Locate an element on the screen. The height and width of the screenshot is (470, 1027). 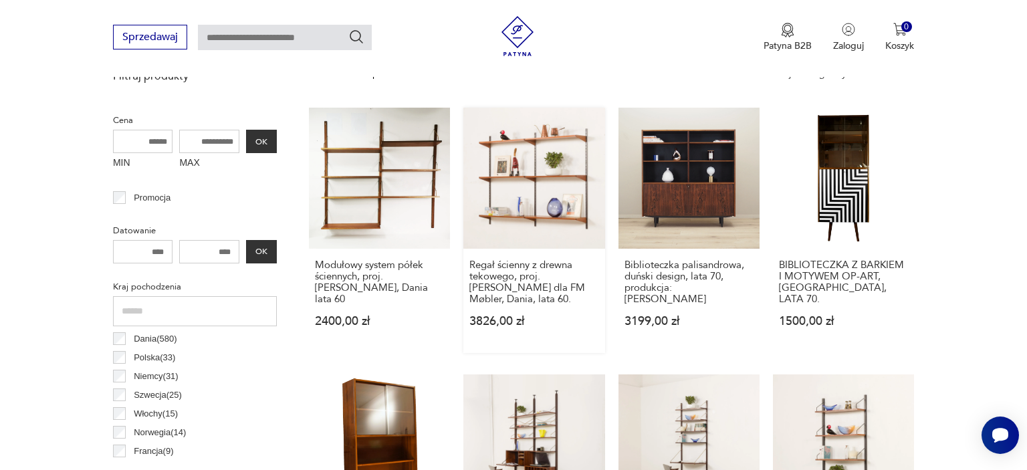
p: Włochy ( 15 ) is located at coordinates (156, 414).